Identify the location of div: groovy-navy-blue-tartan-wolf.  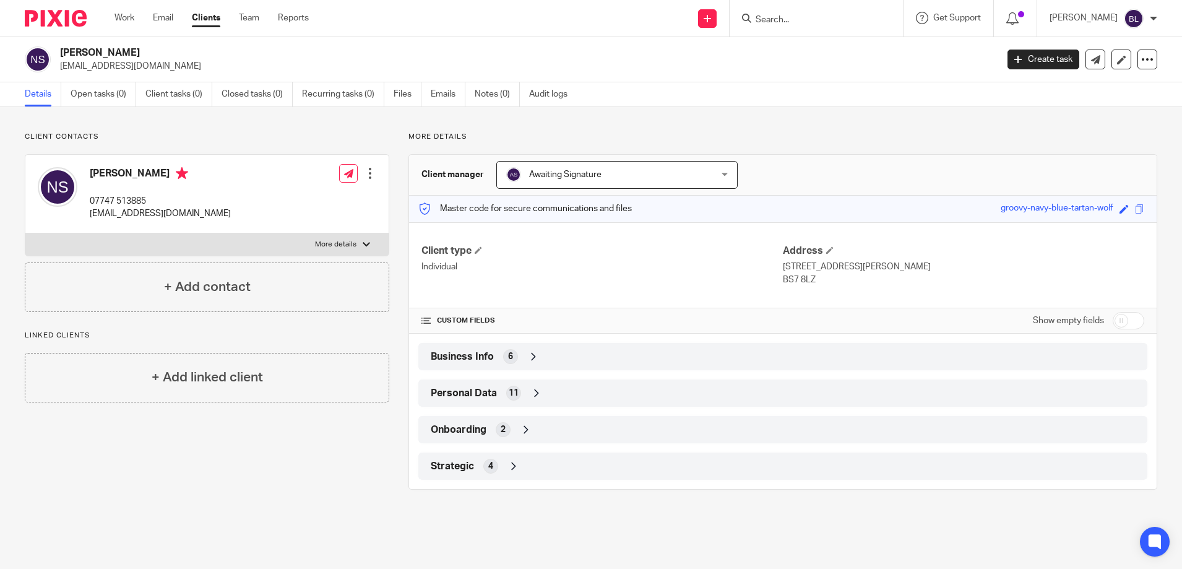
(1057, 209).